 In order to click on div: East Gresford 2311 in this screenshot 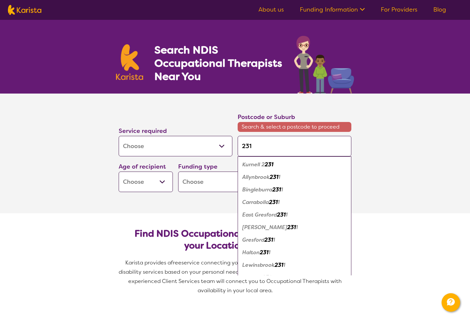, I will do `click(294, 215)`.